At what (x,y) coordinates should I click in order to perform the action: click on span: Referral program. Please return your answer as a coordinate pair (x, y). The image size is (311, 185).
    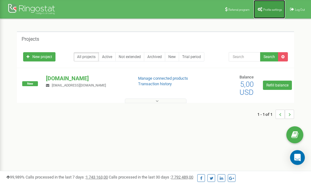
    Looking at the image, I should click on (239, 10).